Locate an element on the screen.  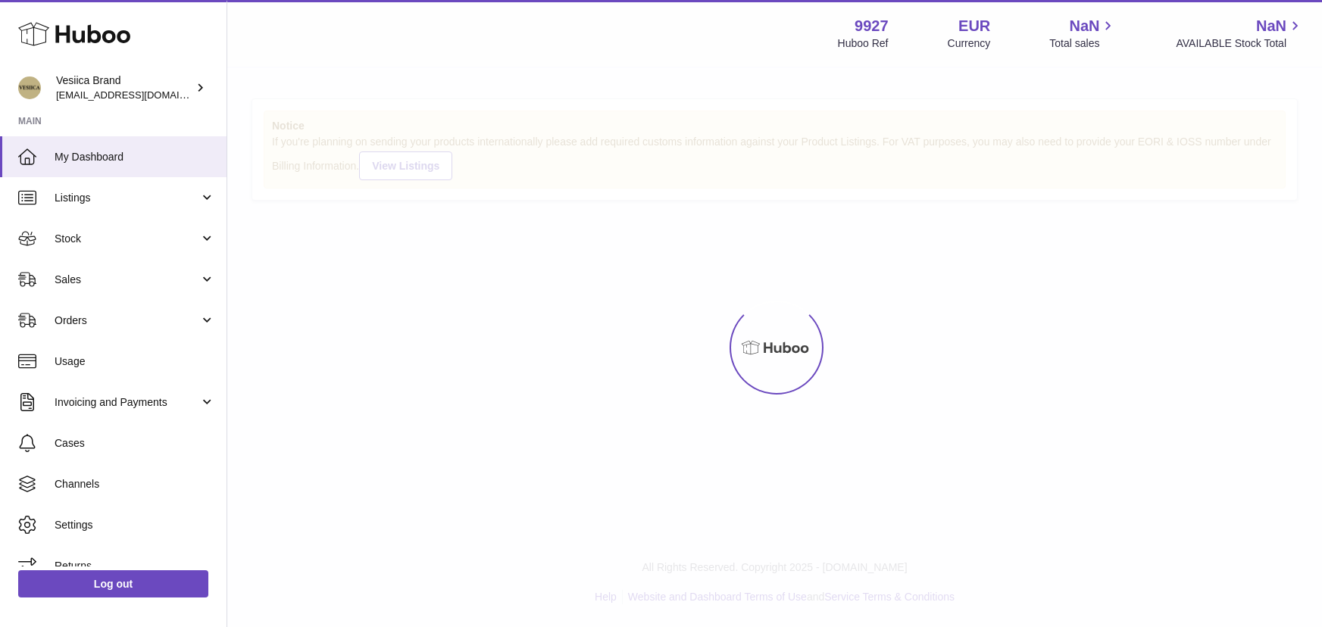
div: Vesiica Brand is located at coordinates (124, 88).